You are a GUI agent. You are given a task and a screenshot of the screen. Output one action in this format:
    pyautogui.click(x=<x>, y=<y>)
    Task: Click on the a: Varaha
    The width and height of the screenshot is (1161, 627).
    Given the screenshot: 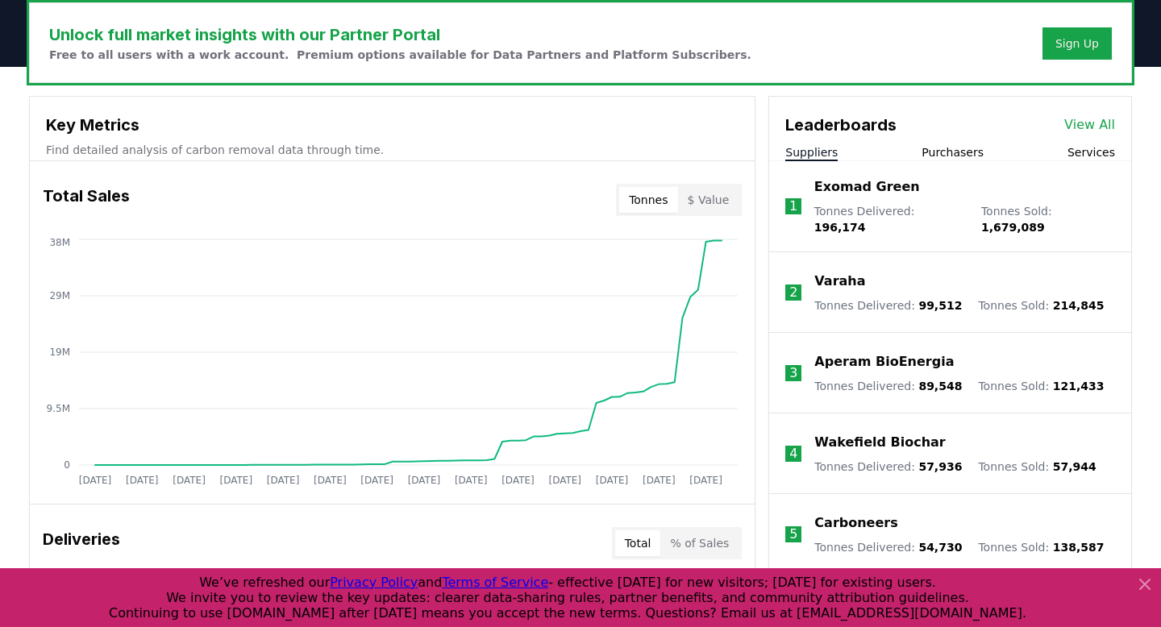 What is the action you would take?
    pyautogui.click(x=839, y=281)
    